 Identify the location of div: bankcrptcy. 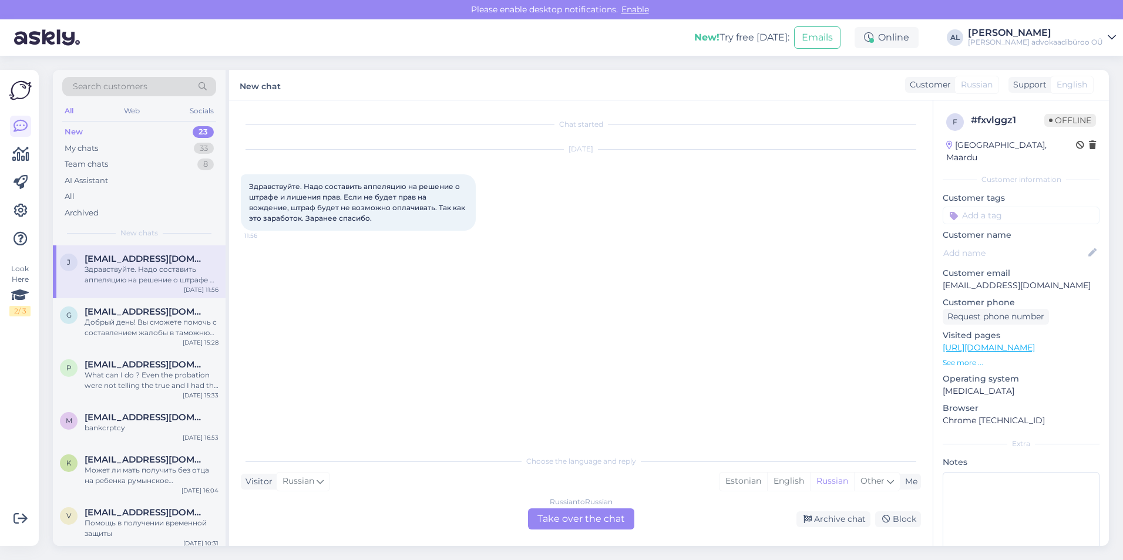
(152, 428).